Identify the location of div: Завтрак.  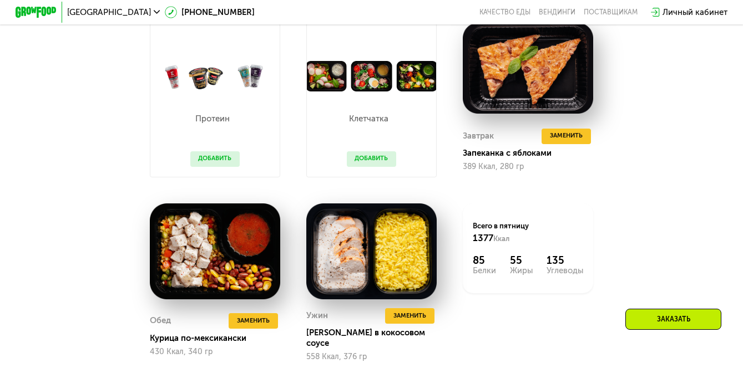
(478, 136).